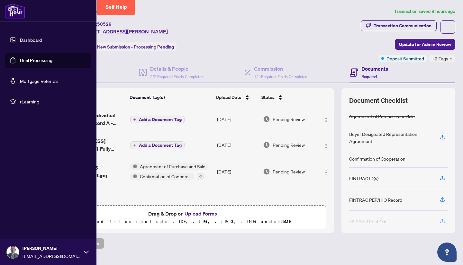  Describe the element at coordinates (451, 59) in the screenshot. I see `span: down` at that location.